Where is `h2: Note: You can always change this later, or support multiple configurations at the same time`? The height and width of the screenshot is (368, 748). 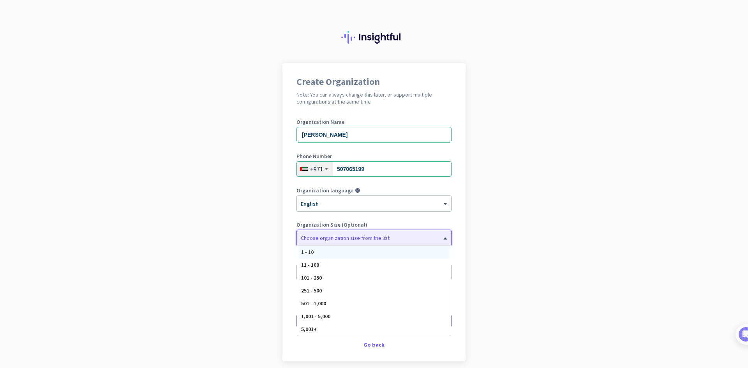
h2: Note: You can always change this later, or support multiple configurations at the same time is located at coordinates (374, 98).